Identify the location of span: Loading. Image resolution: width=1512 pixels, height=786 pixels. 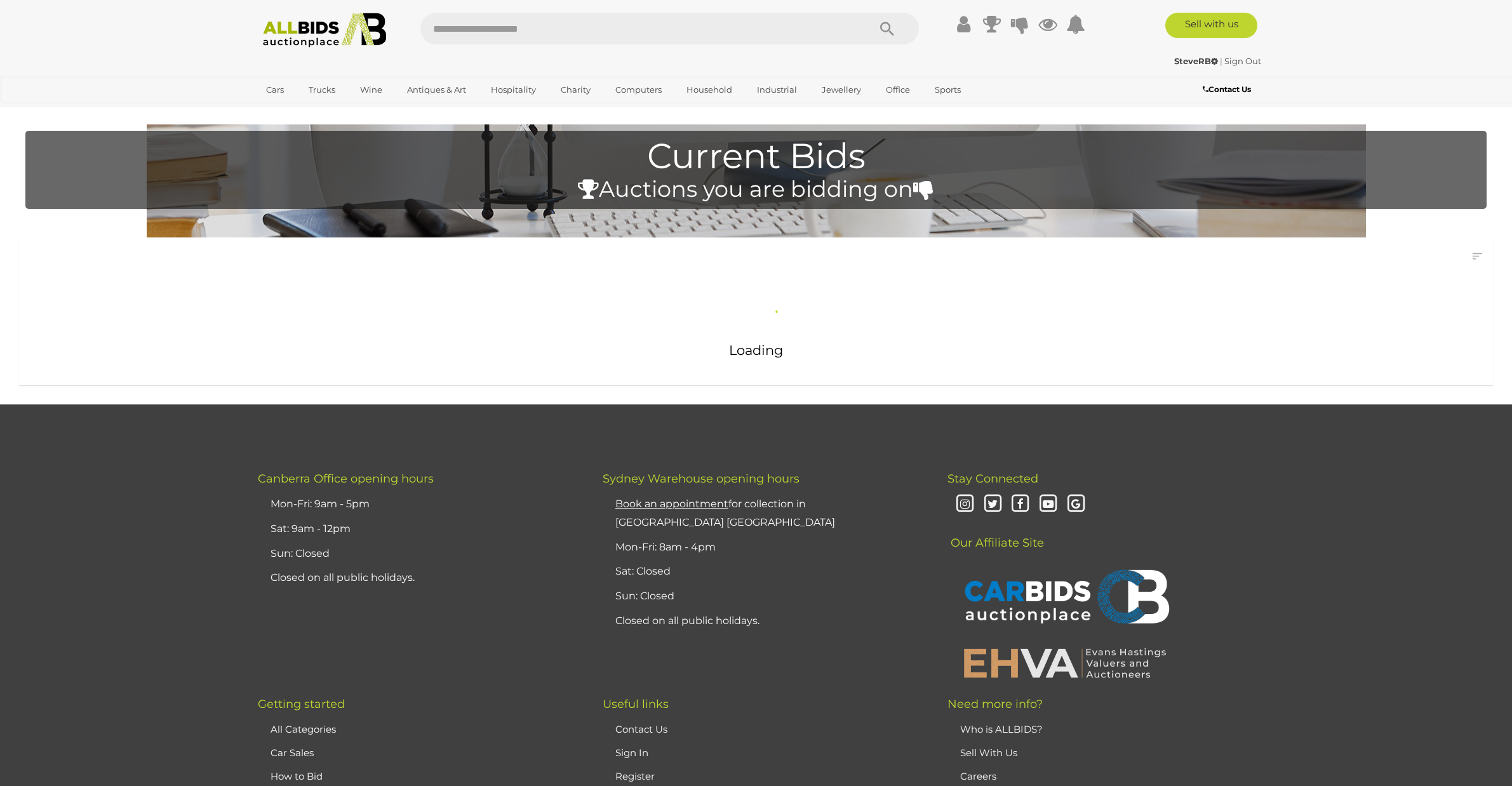
(756, 350).